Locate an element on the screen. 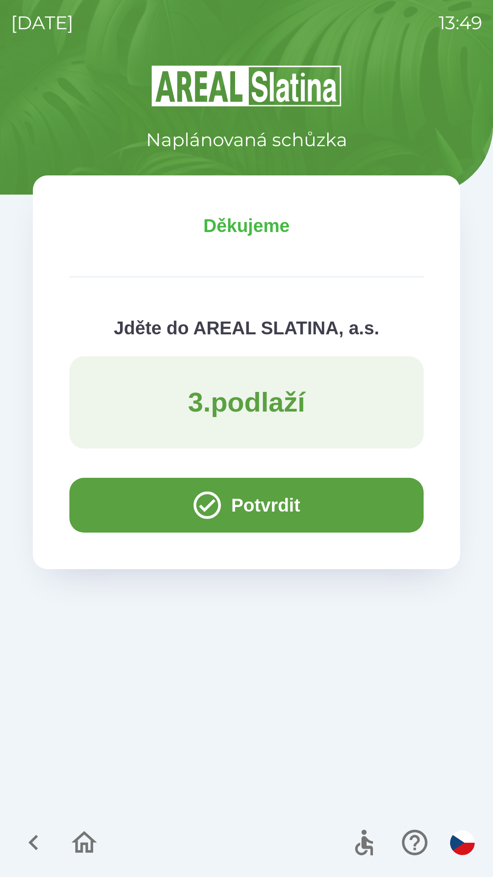 The width and height of the screenshot is (493, 877). img: cs flag is located at coordinates (463, 843).